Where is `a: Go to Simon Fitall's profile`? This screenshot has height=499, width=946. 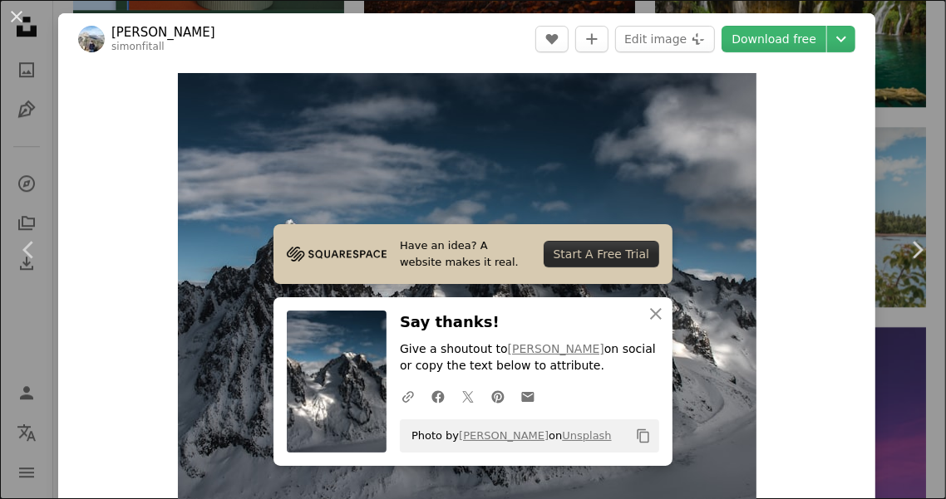
a: Go to Simon Fitall's profile is located at coordinates (91, 39).